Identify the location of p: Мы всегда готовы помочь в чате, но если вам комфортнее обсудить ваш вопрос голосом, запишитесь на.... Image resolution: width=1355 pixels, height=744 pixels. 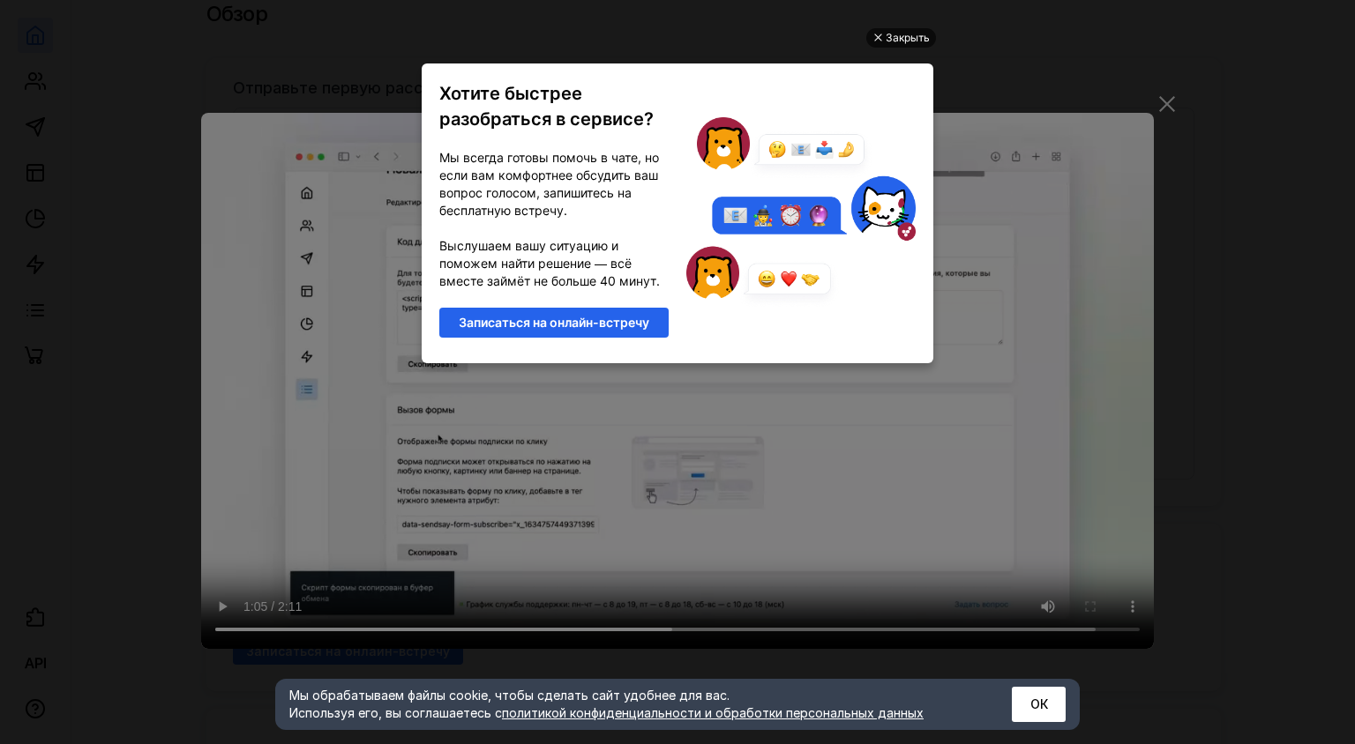
(554, 184).